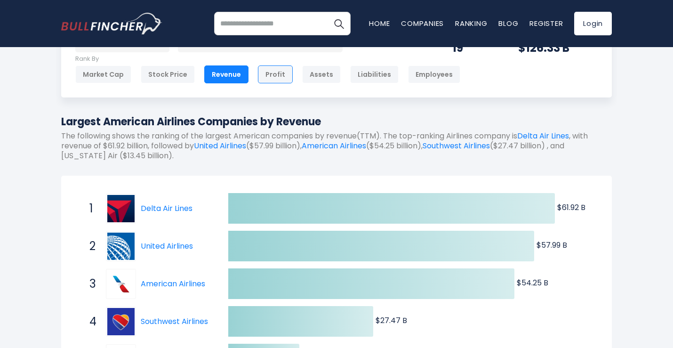 Image resolution: width=673 pixels, height=348 pixels. I want to click on span: 1, so click(89, 208).